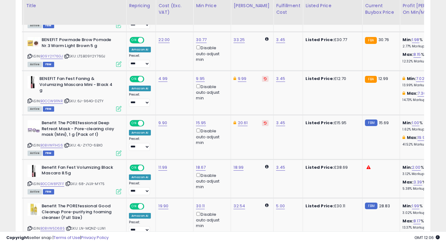 The height and width of the screenshot is (244, 446). I want to click on b: Benefit The POREfessional Deep Retreat Mask - Pore-clearing clay mask (Mini), 1 g (Pack of 1), so click(80, 129).